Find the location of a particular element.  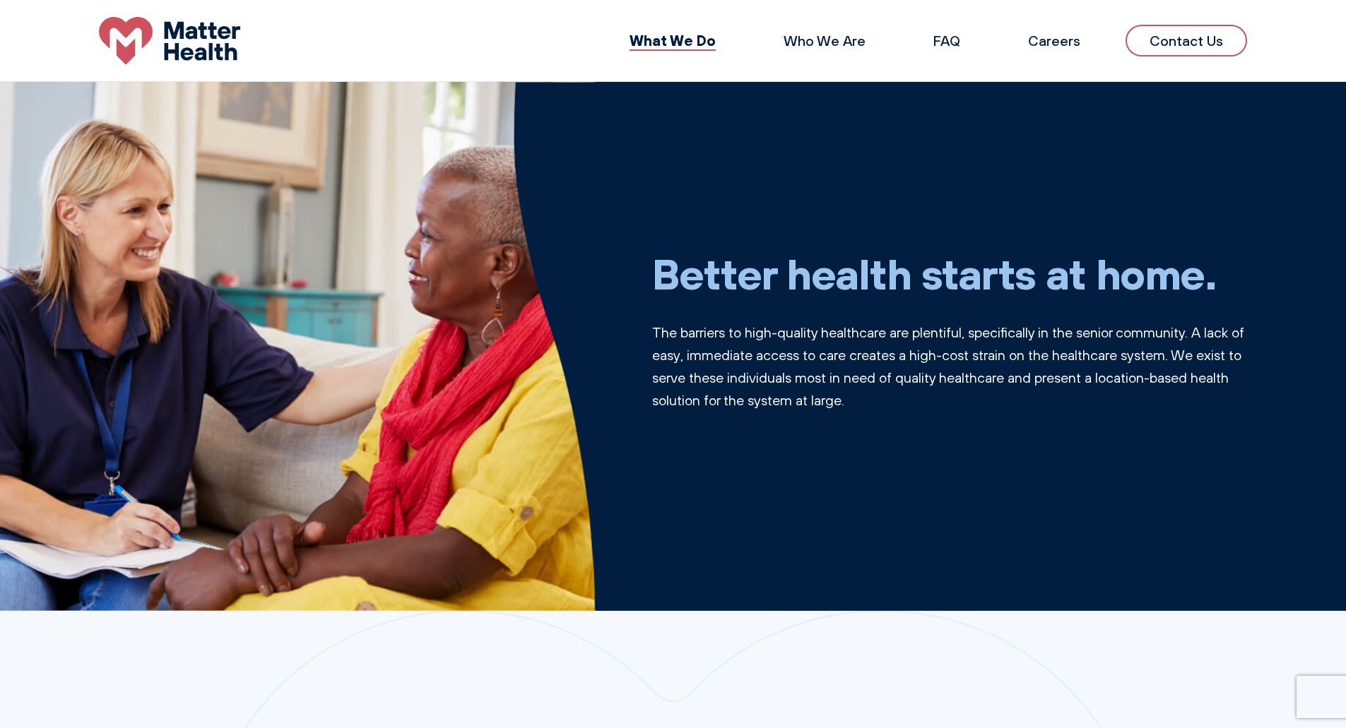

a: Contact Us is located at coordinates (1186, 40).